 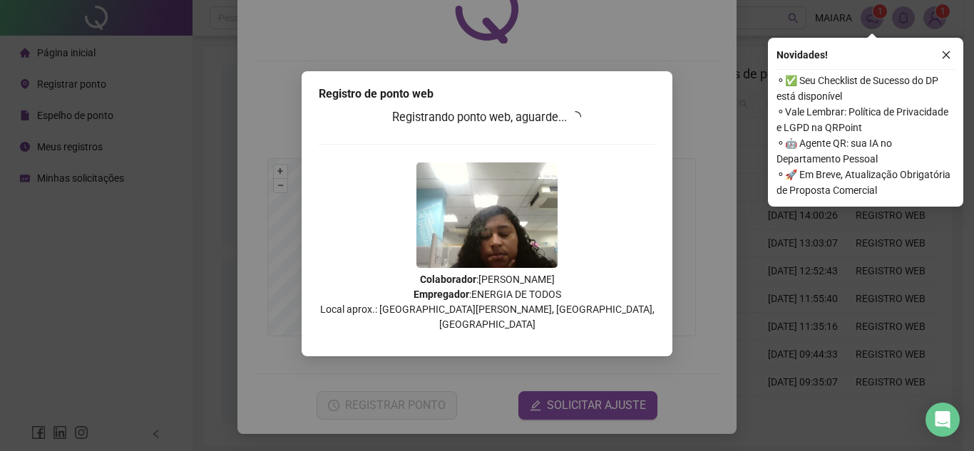 What do you see at coordinates (576, 117) in the screenshot?
I see `span: loading` at bounding box center [576, 117].